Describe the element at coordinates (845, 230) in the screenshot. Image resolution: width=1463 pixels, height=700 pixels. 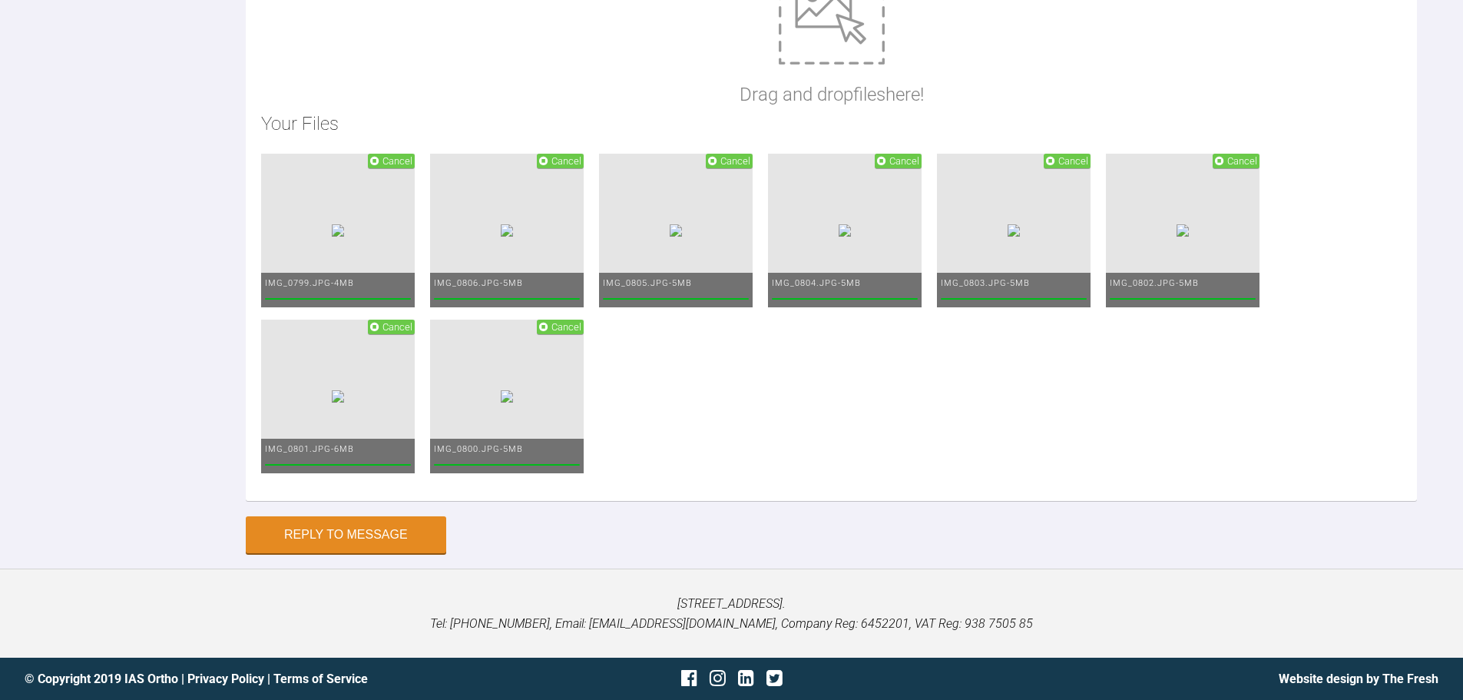
I see `img: 9454b807-e1f3-4109-b133-ed6aed3163fd` at that location.